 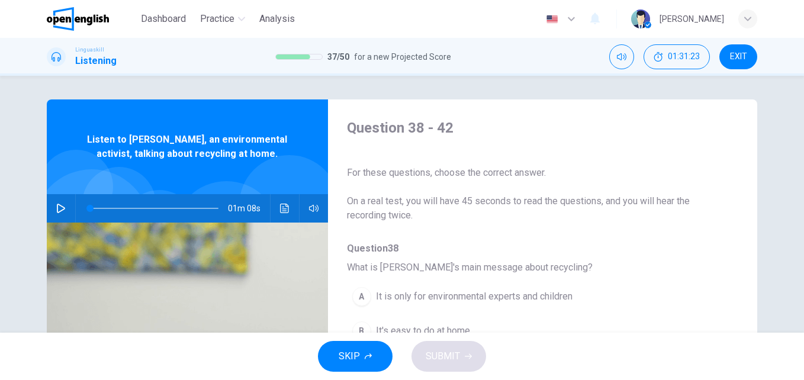 What do you see at coordinates (738, 57) in the screenshot?
I see `button: EXIT` at bounding box center [738, 57].